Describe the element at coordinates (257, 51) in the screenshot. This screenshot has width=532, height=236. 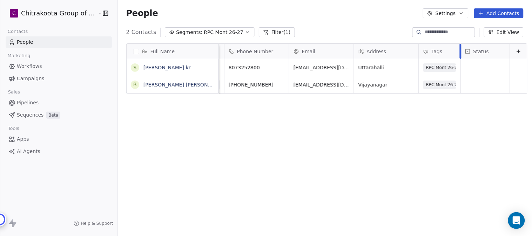
I see `div: Phone Number` at that location.